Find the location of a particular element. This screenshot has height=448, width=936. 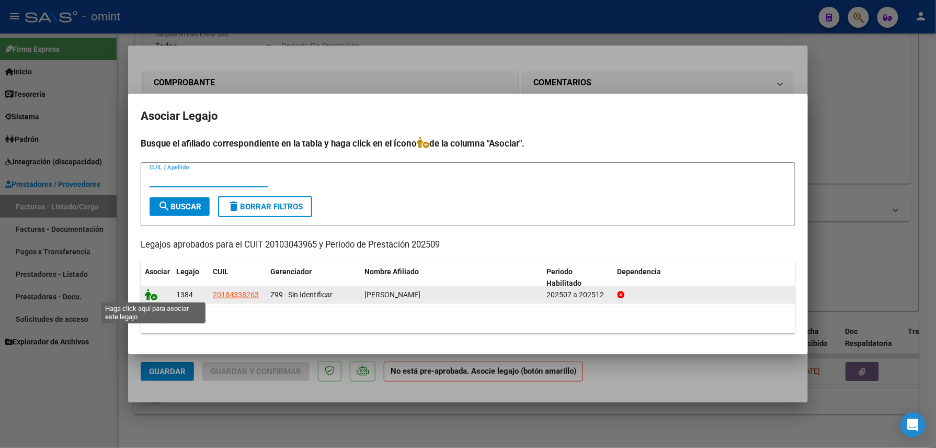

span: LOMURNO RICARDO FERNANDO is located at coordinates (392, 294).